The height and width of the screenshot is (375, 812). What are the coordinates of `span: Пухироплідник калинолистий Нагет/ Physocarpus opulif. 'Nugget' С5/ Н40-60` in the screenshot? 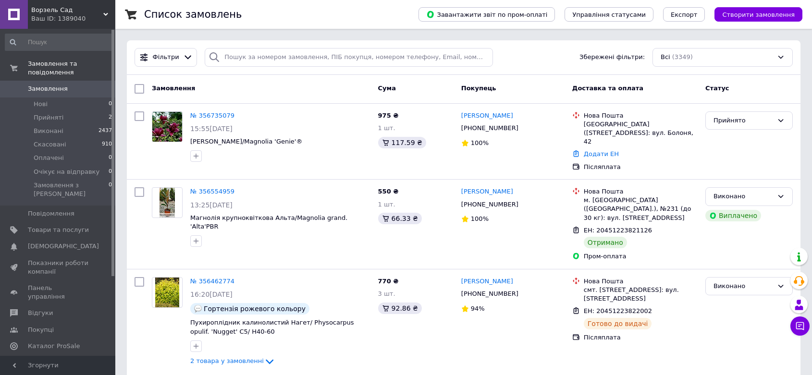 It's located at (272, 327).